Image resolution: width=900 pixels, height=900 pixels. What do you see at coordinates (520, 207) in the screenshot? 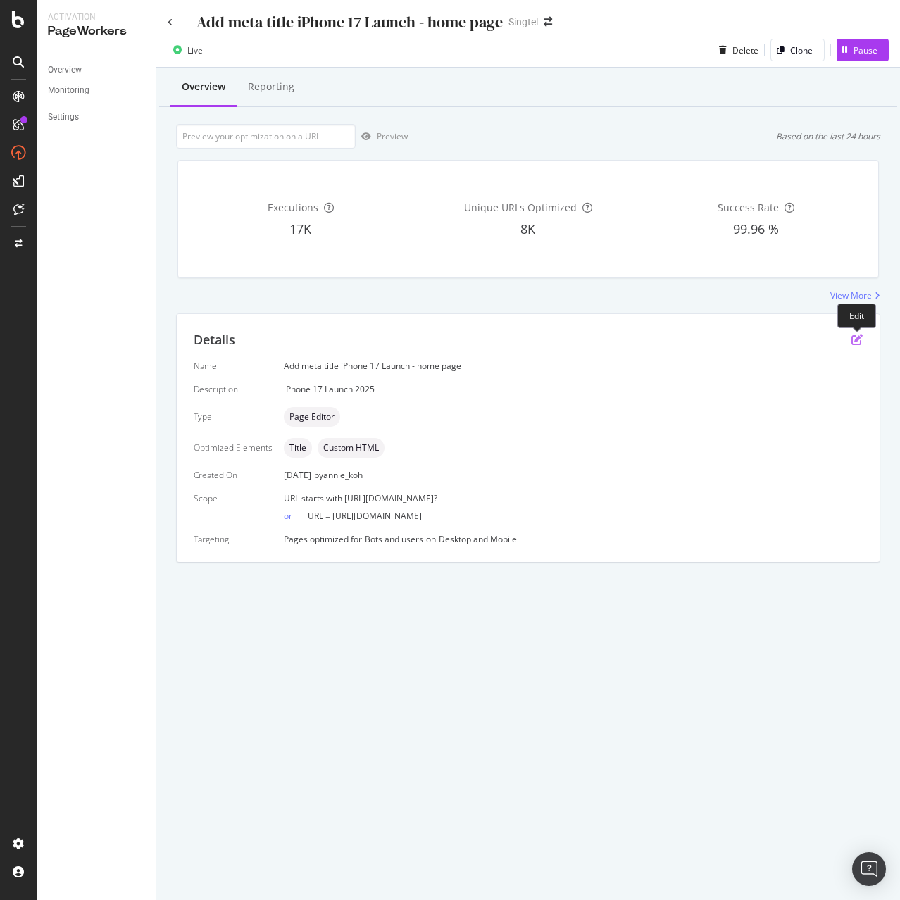
I see `span: Unique URLs Optimized` at bounding box center [520, 207].